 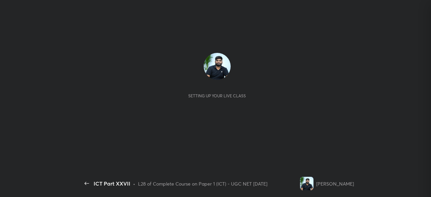 What do you see at coordinates (217, 96) in the screenshot?
I see `div: Setting up your live class` at bounding box center [217, 96].